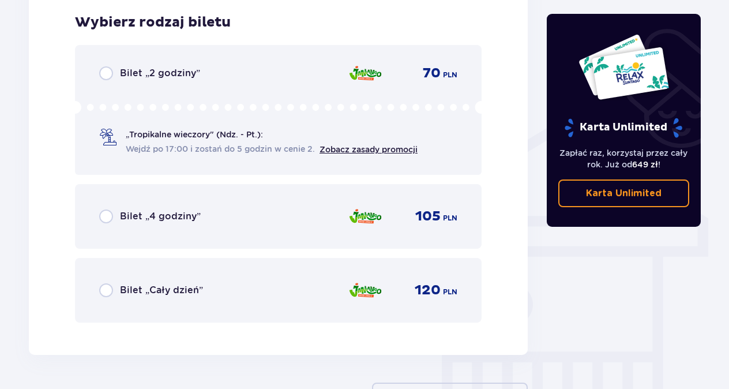  What do you see at coordinates (161, 290) in the screenshot?
I see `span: Bilet „Cały dzień”` at bounding box center [161, 290].